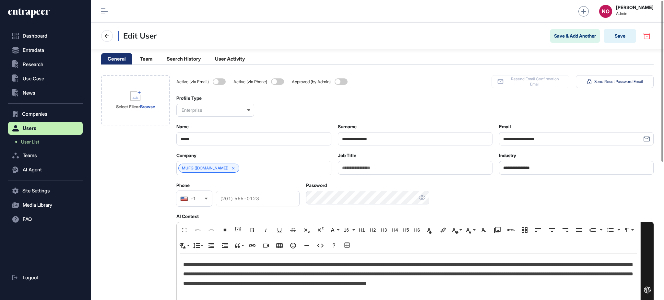 The image size is (664, 300). I want to click on button: Align Center, so click(552, 230).